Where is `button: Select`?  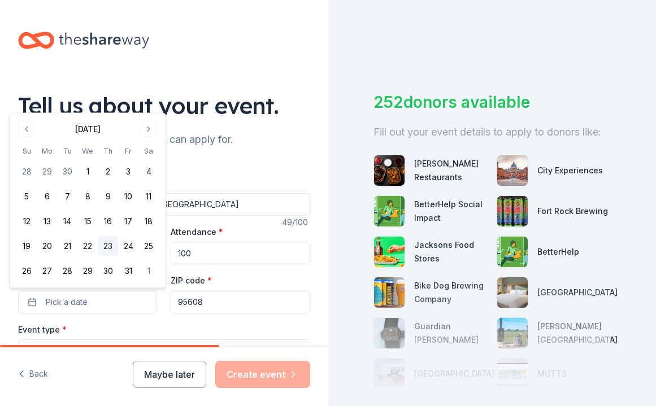 button: Select is located at coordinates (164, 351).